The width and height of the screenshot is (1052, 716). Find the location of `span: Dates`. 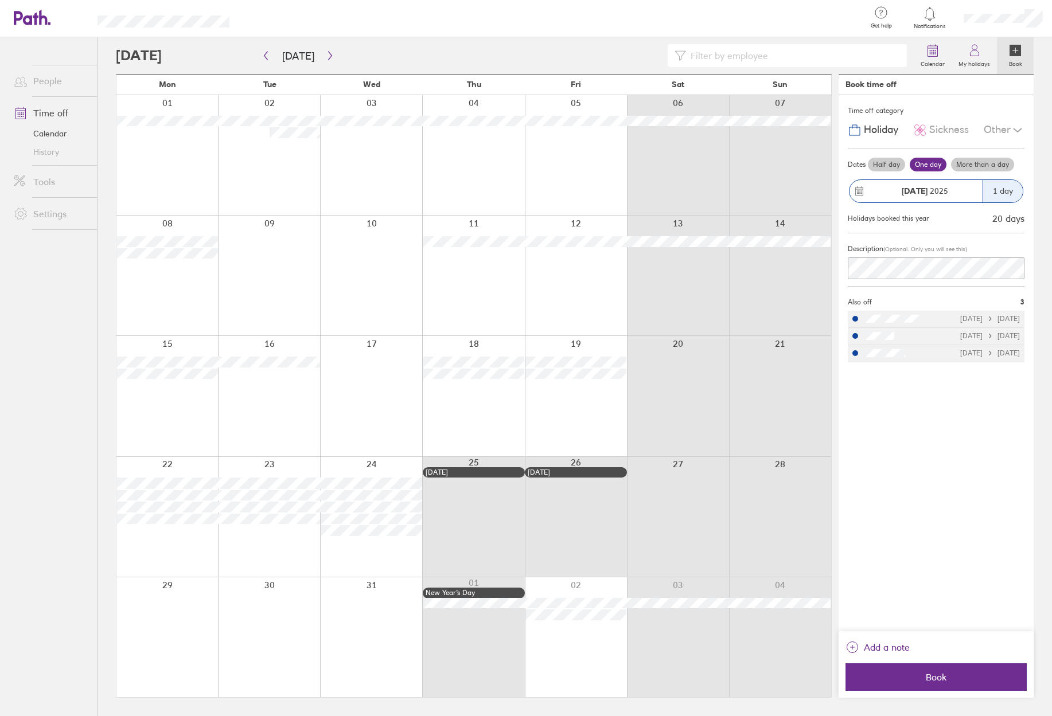

span: Dates is located at coordinates (856, 165).